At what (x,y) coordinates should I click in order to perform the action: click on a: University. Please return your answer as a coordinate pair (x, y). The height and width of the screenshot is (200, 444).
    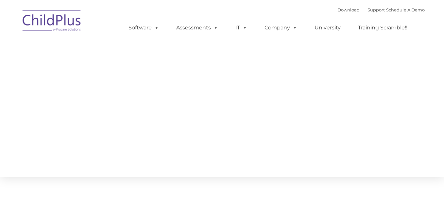
    Looking at the image, I should click on (328, 28).